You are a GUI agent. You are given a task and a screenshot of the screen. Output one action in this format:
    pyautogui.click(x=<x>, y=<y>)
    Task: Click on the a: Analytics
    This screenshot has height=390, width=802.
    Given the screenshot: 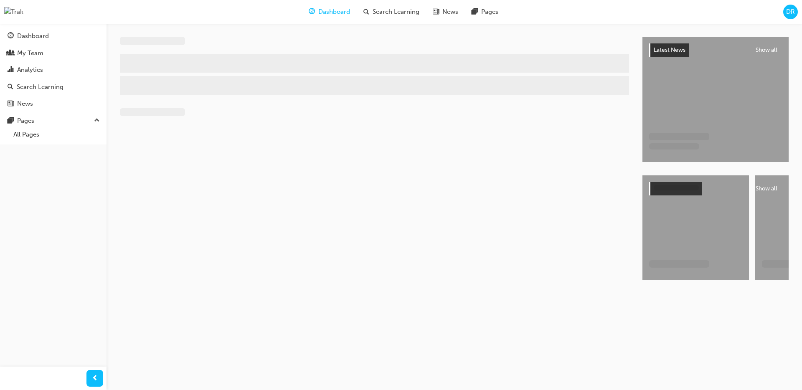 What is the action you would take?
    pyautogui.click(x=53, y=70)
    